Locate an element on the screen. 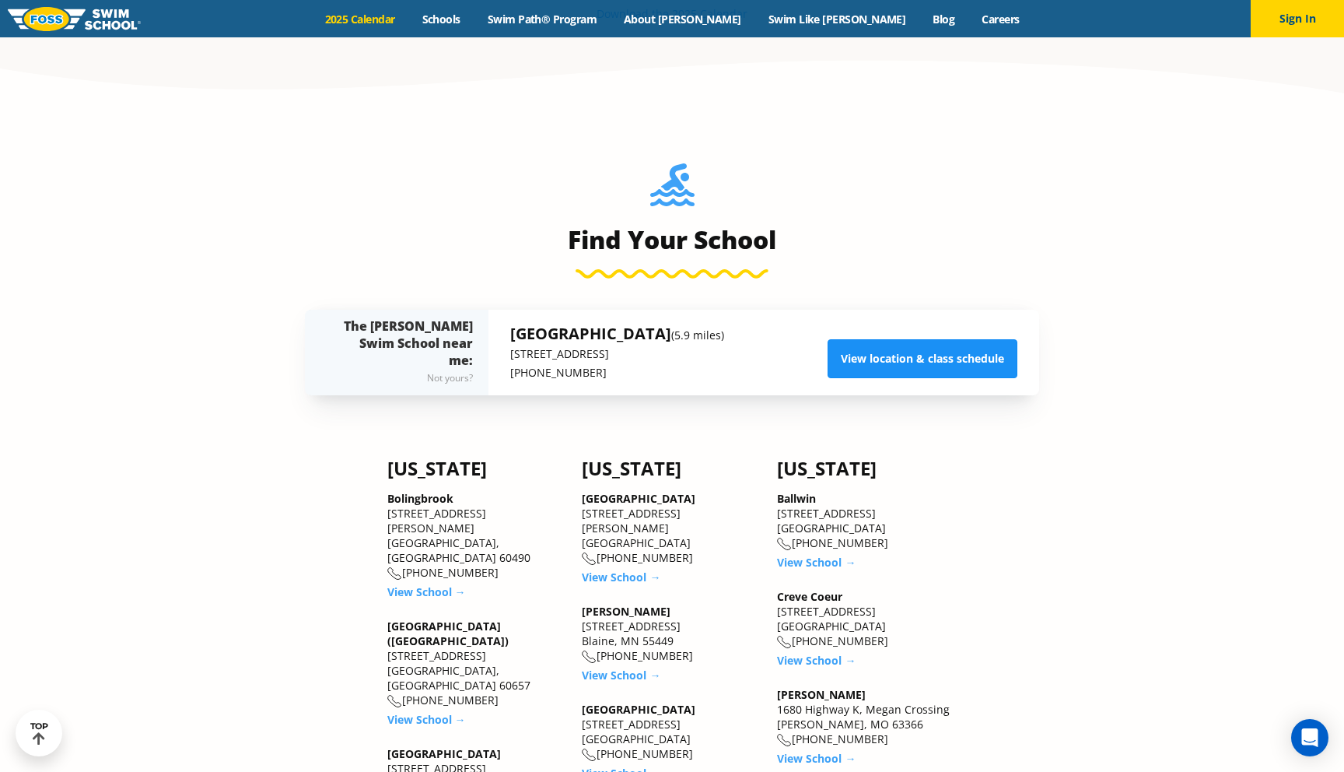 Image resolution: width=1344 pixels, height=772 pixels. div: Not yours? is located at coordinates (404, 378).